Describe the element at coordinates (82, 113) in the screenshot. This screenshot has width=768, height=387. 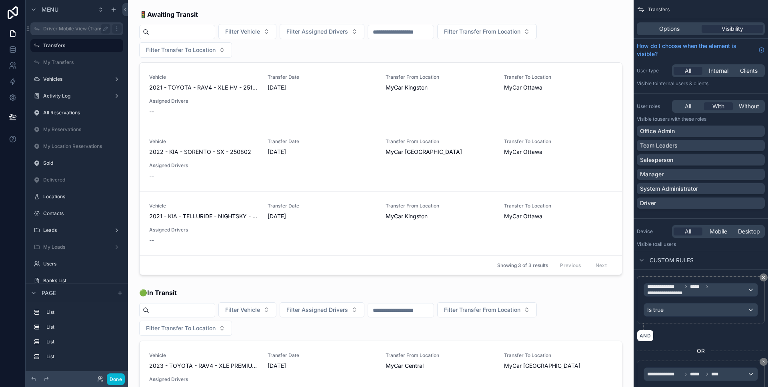
I see `label: All Reservations` at that location.